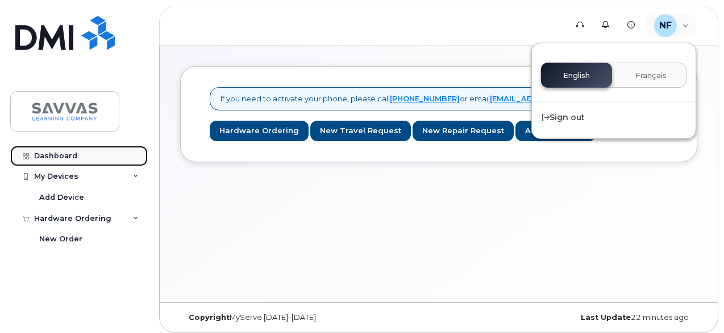 The height and width of the screenshot is (333, 724). Describe the element at coordinates (361, 131) in the screenshot. I see `a: New Travel Request` at that location.